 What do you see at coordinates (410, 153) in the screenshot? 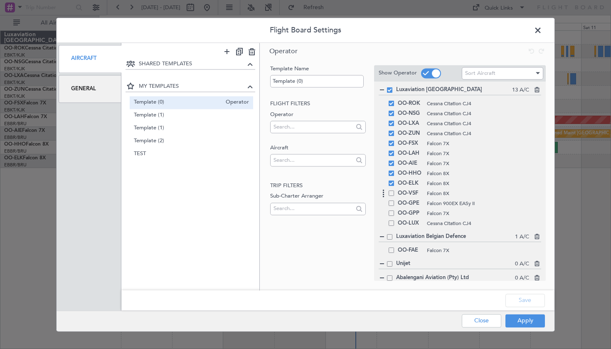
I see `span: OO-LAH` at bounding box center [410, 153].